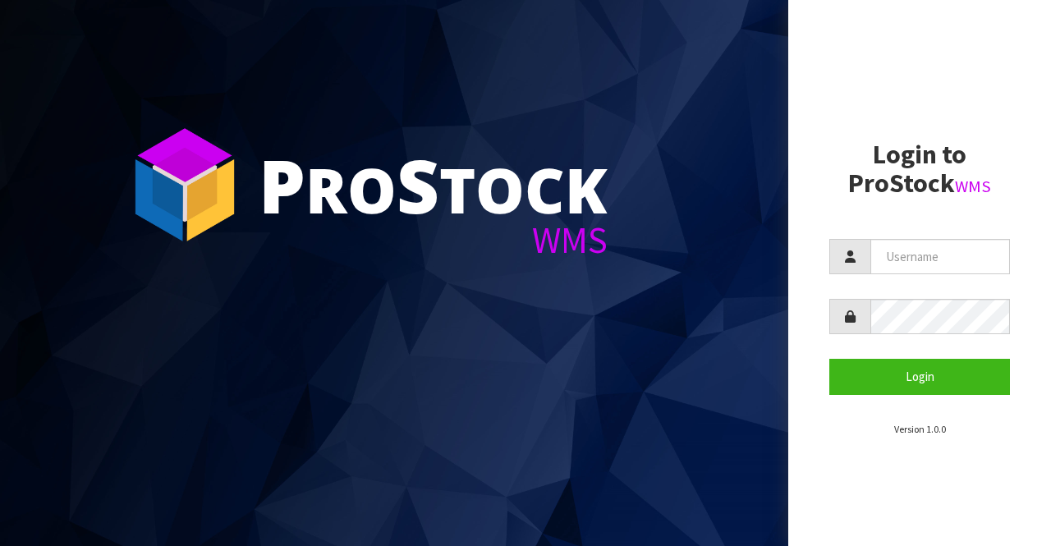 The width and height of the screenshot is (1051, 546). I want to click on span: P, so click(282, 185).